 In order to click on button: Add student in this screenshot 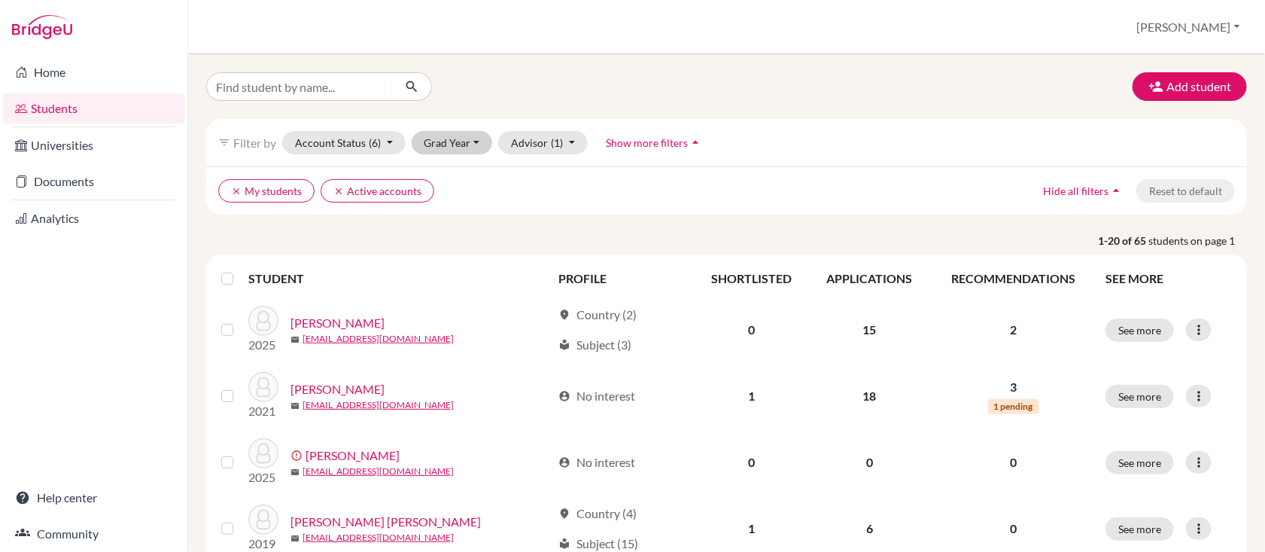, I will do `click(1190, 87)`.